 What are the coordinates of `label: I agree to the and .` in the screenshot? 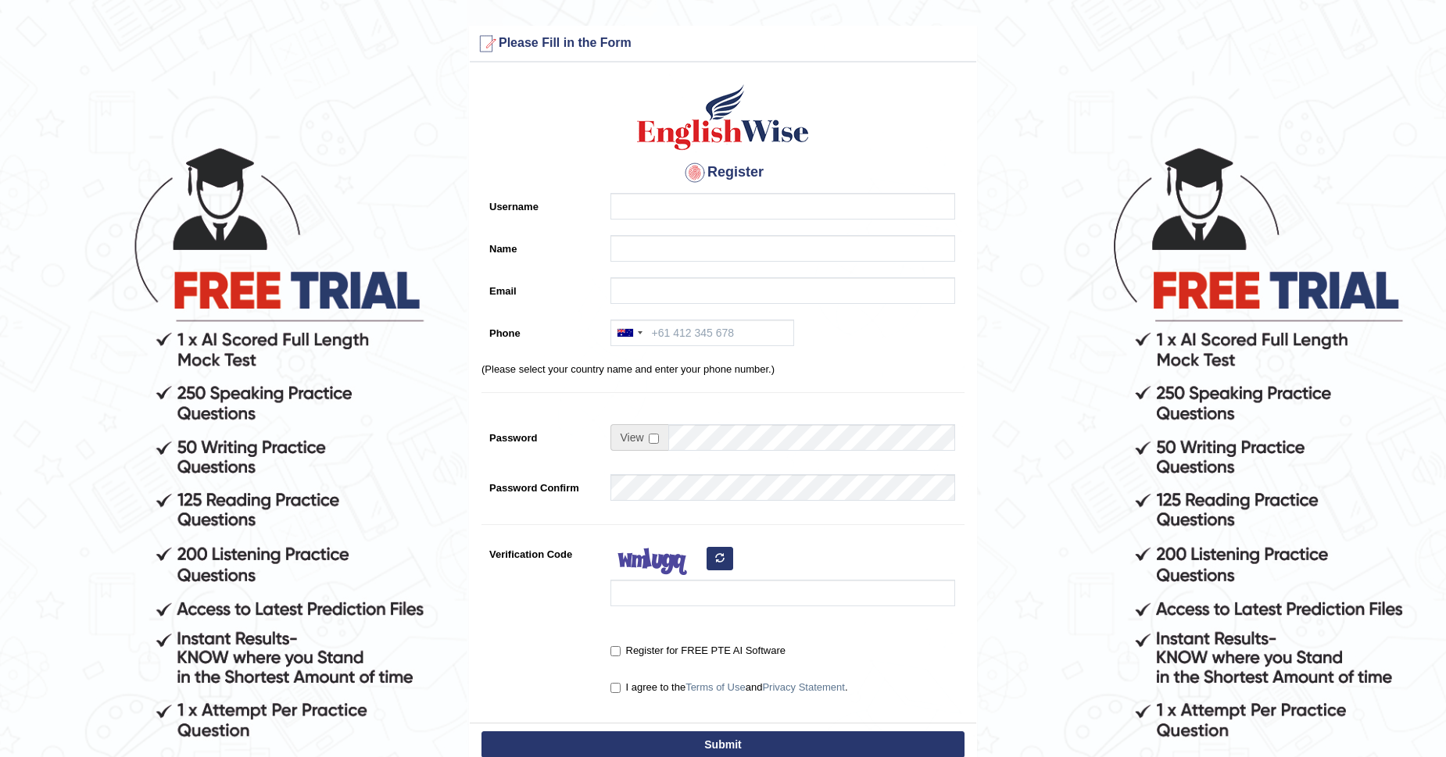 It's located at (729, 688).